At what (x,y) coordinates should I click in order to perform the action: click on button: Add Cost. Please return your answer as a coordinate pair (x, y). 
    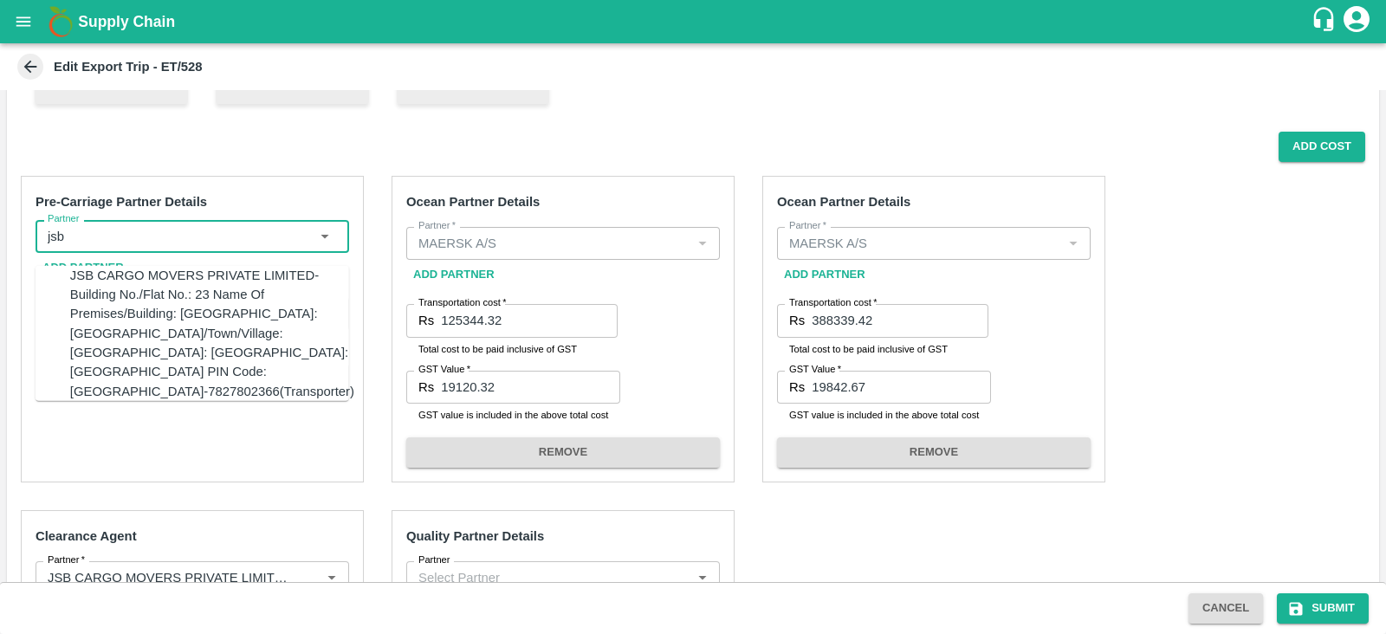
    Looking at the image, I should click on (1322, 146).